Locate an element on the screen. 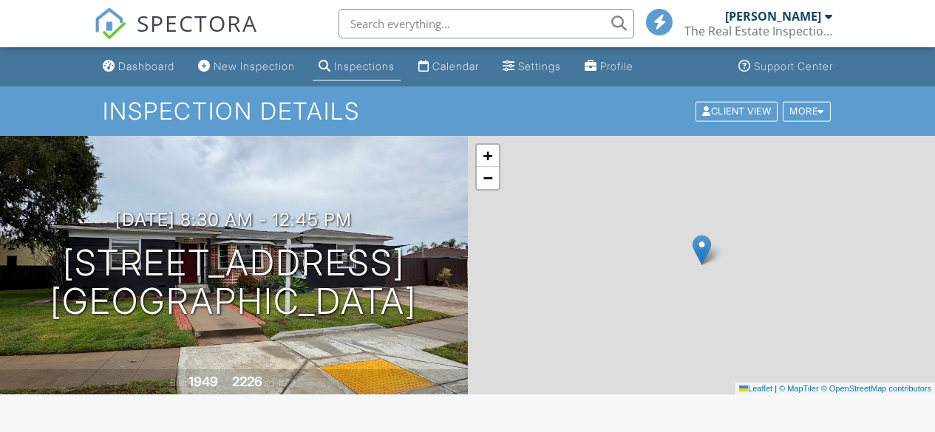 The width and height of the screenshot is (935, 432). a: SPECTORA is located at coordinates (176, 35).